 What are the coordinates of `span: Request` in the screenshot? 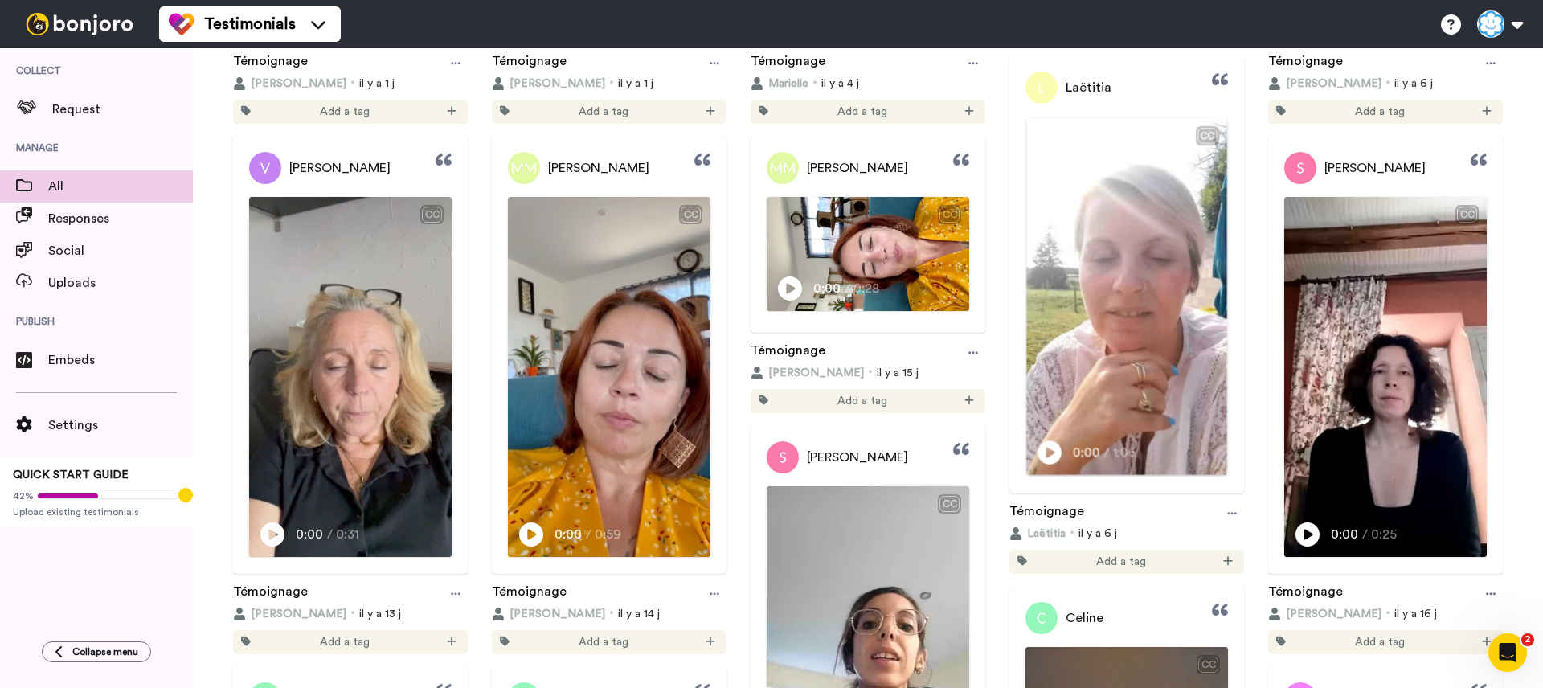 It's located at (122, 109).